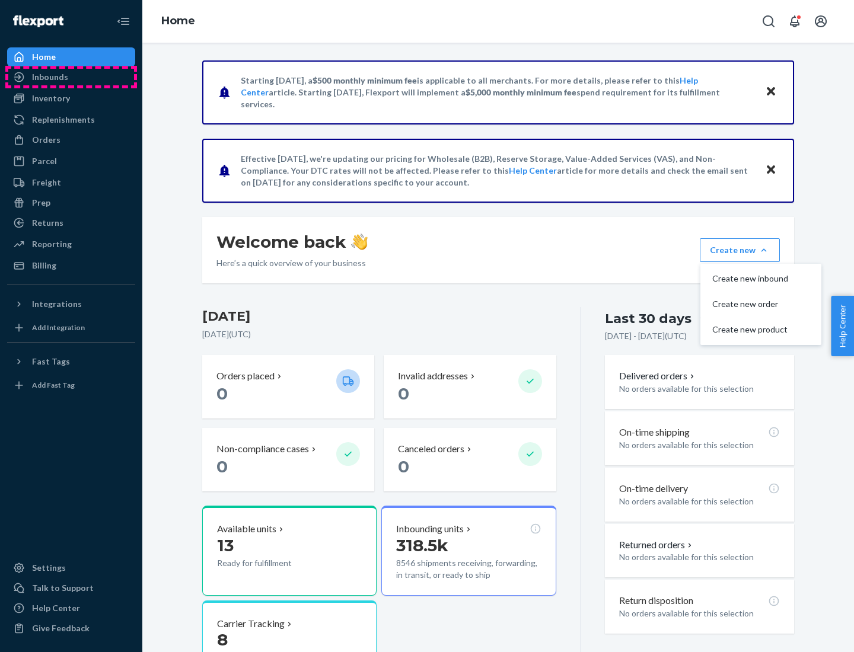 This screenshot has width=854, height=652. I want to click on span: 13, so click(225, 546).